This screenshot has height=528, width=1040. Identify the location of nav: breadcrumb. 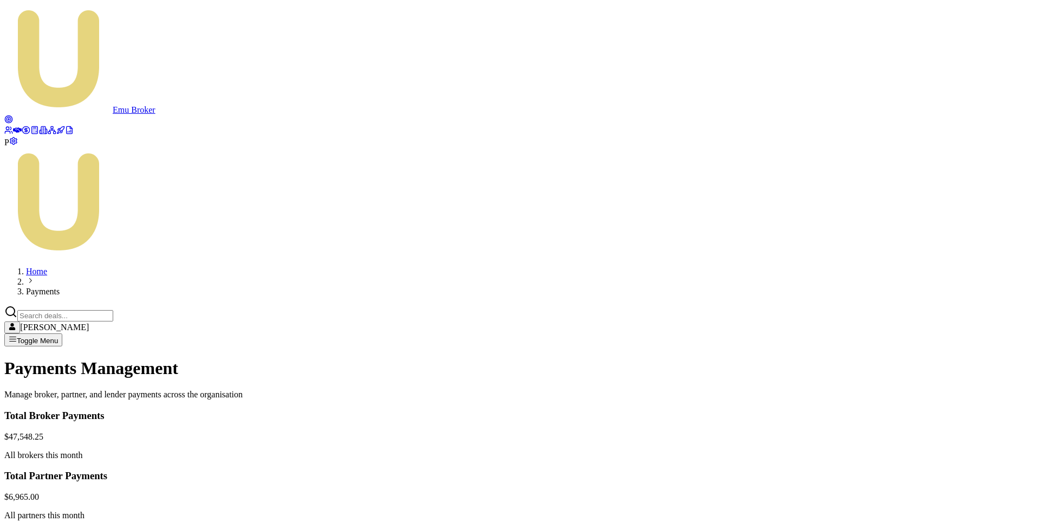
(520, 281).